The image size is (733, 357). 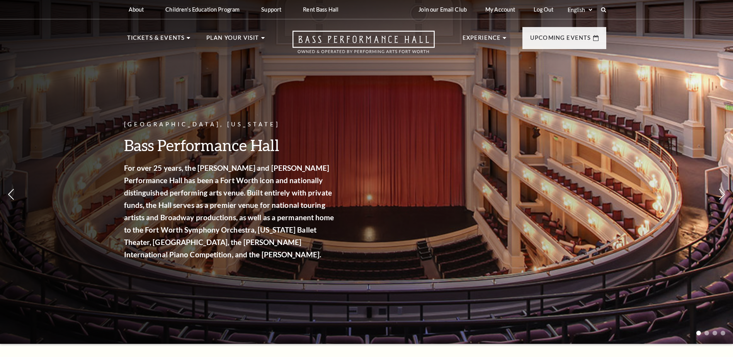 What do you see at coordinates (482, 40) in the screenshot?
I see `p: Experience` at bounding box center [482, 40].